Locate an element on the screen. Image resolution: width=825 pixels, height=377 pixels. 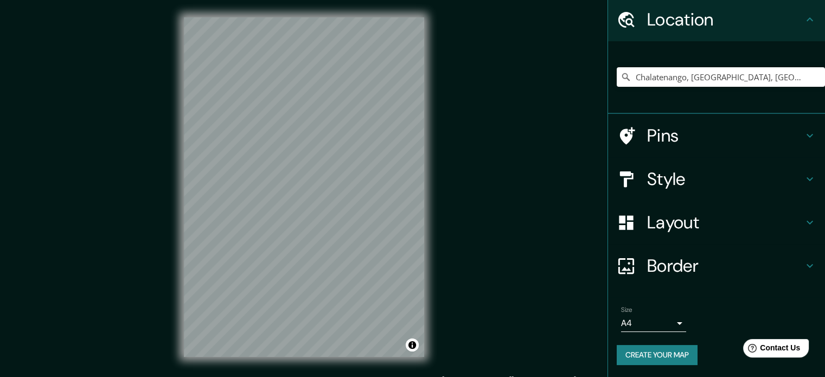
h4: Location is located at coordinates (726, 20).